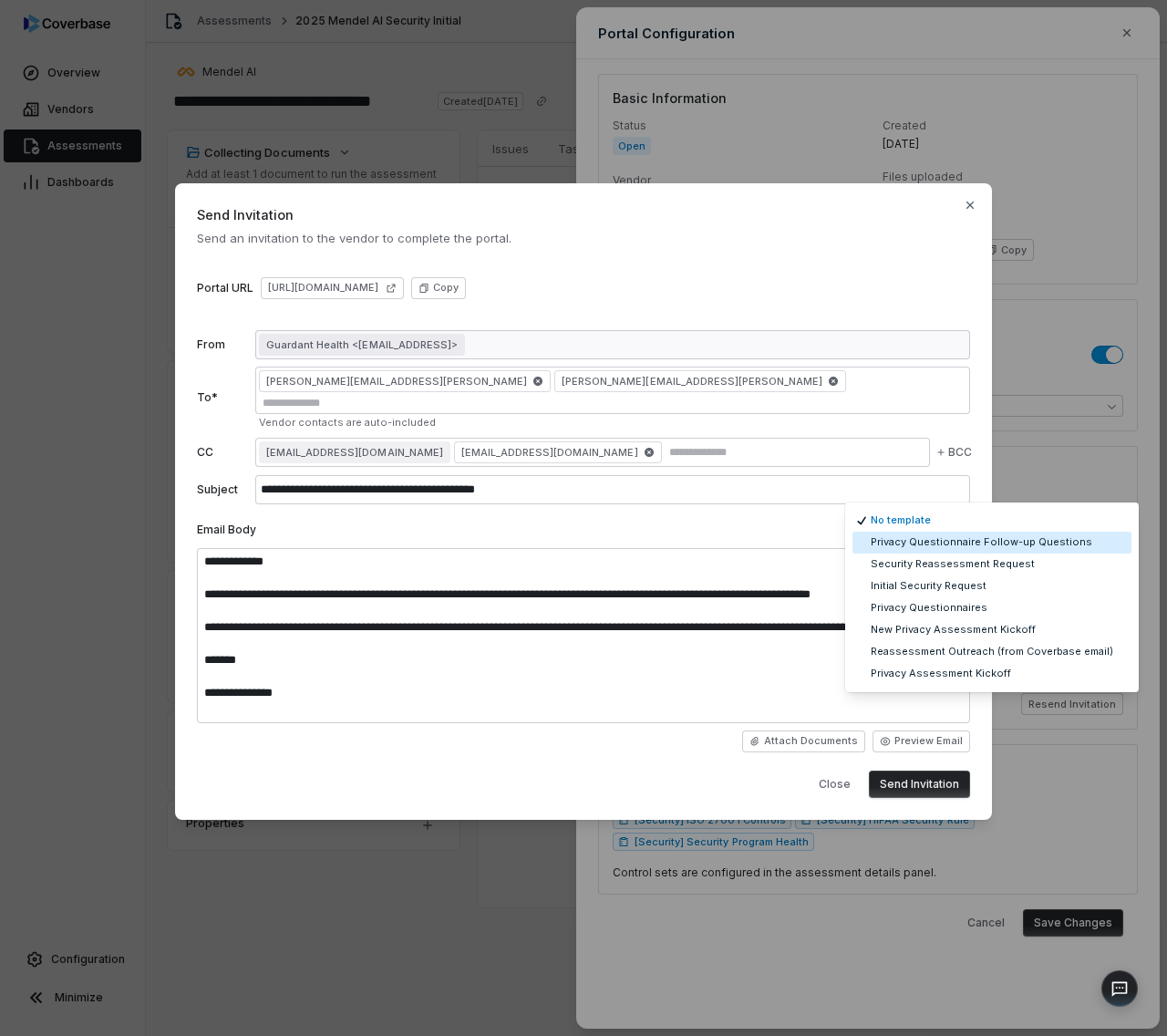 The height and width of the screenshot is (1036, 1167). I want to click on span: Privacy Questionnaires, so click(930, 608).